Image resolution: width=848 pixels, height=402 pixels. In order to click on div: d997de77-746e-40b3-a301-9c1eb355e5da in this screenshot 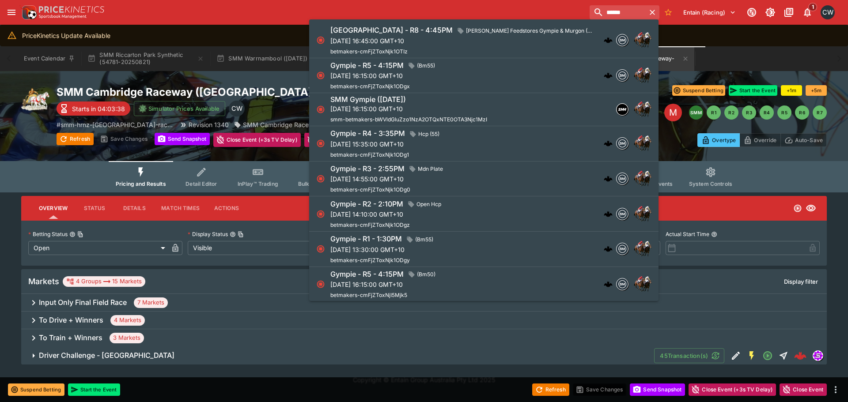, I will do `click(800, 356)`.